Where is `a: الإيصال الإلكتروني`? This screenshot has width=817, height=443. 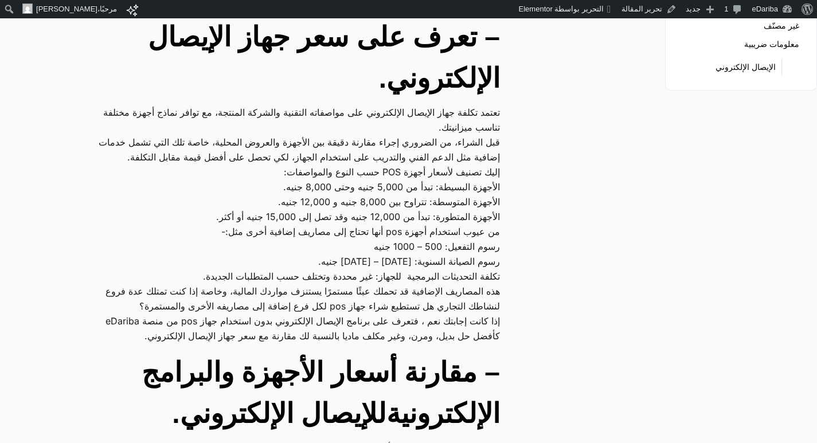 a: الإيصال الإلكتروني is located at coordinates (745, 67).